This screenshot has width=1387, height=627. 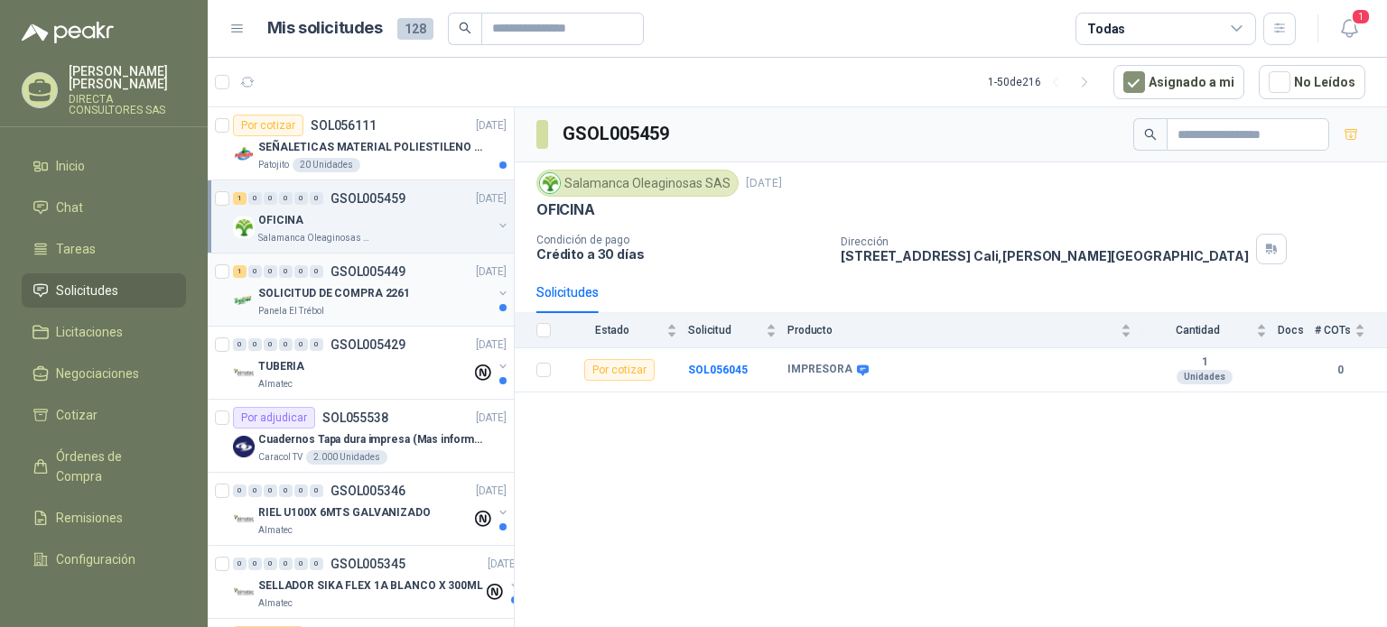 I want to click on b: SOL056045, so click(x=718, y=370).